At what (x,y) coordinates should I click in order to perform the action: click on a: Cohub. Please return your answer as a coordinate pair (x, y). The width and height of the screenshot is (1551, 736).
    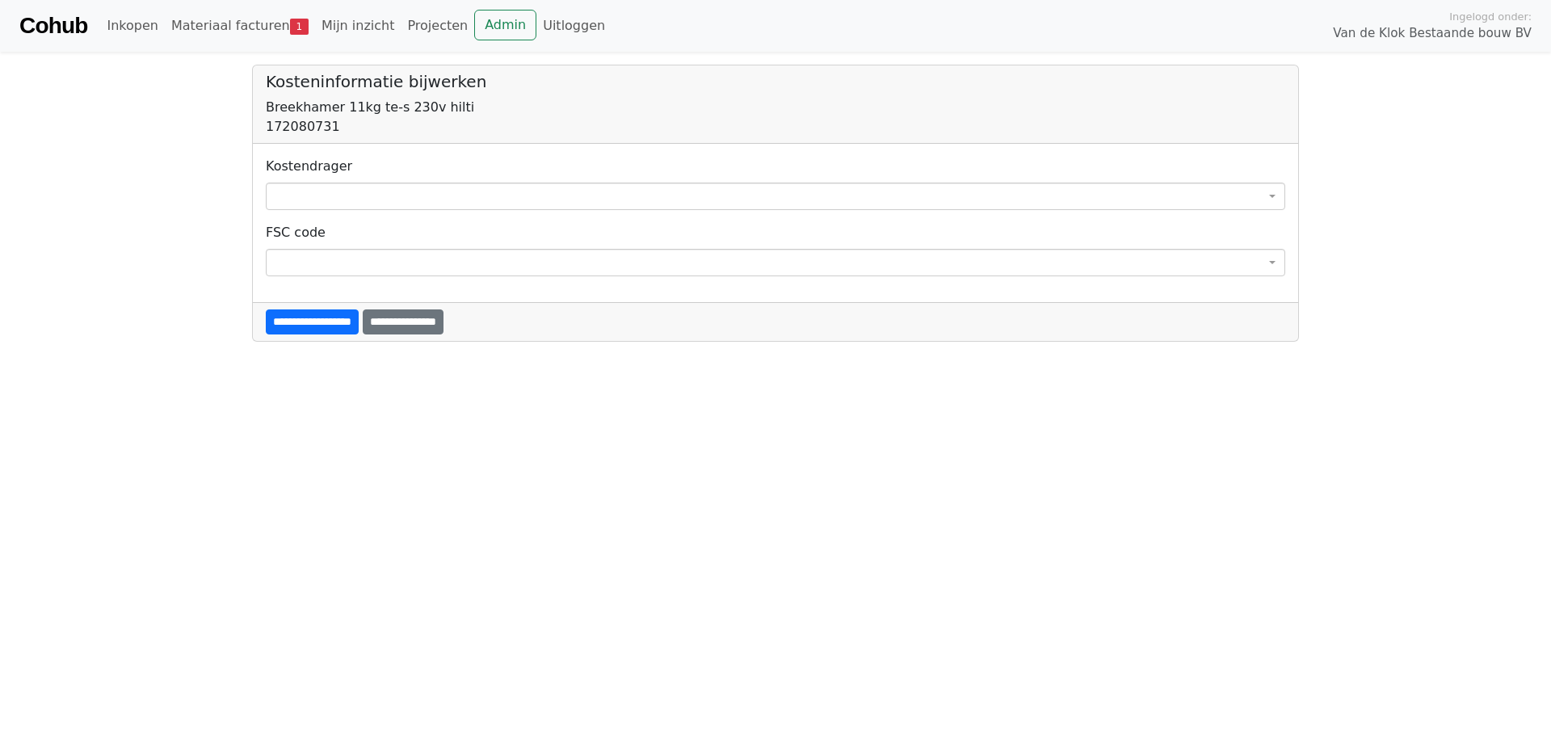
    Looking at the image, I should click on (53, 26).